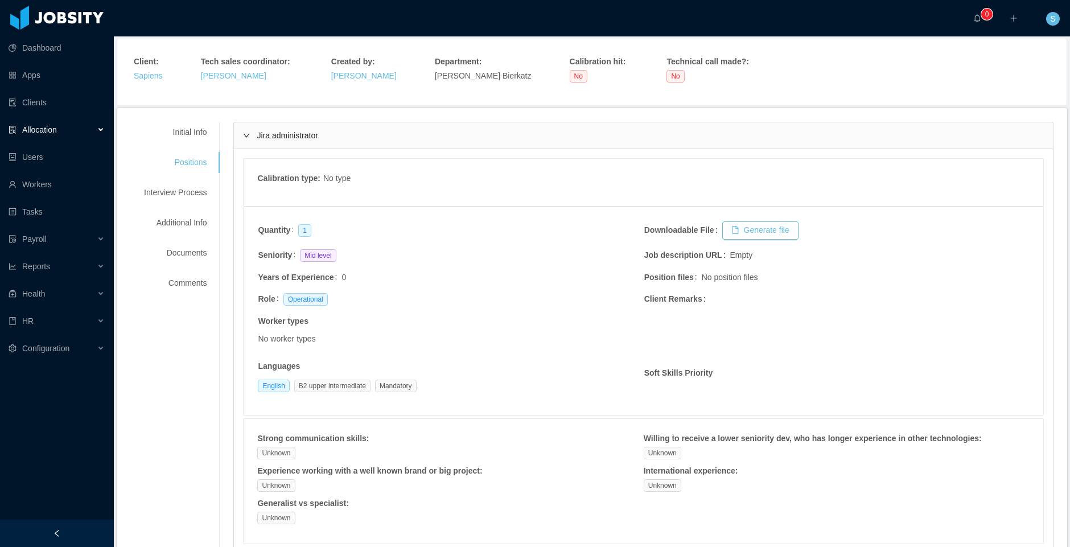  I want to click on div: Documents, so click(175, 253).